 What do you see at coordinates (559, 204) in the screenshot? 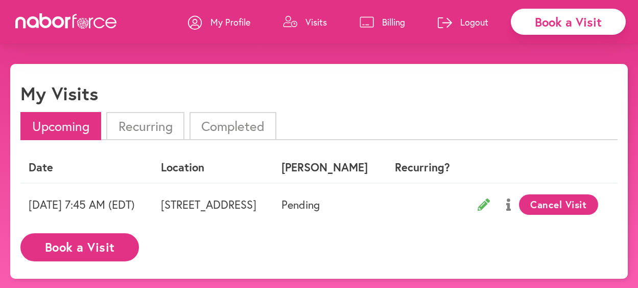
I see `button: Cancel Visit` at bounding box center [559, 204].